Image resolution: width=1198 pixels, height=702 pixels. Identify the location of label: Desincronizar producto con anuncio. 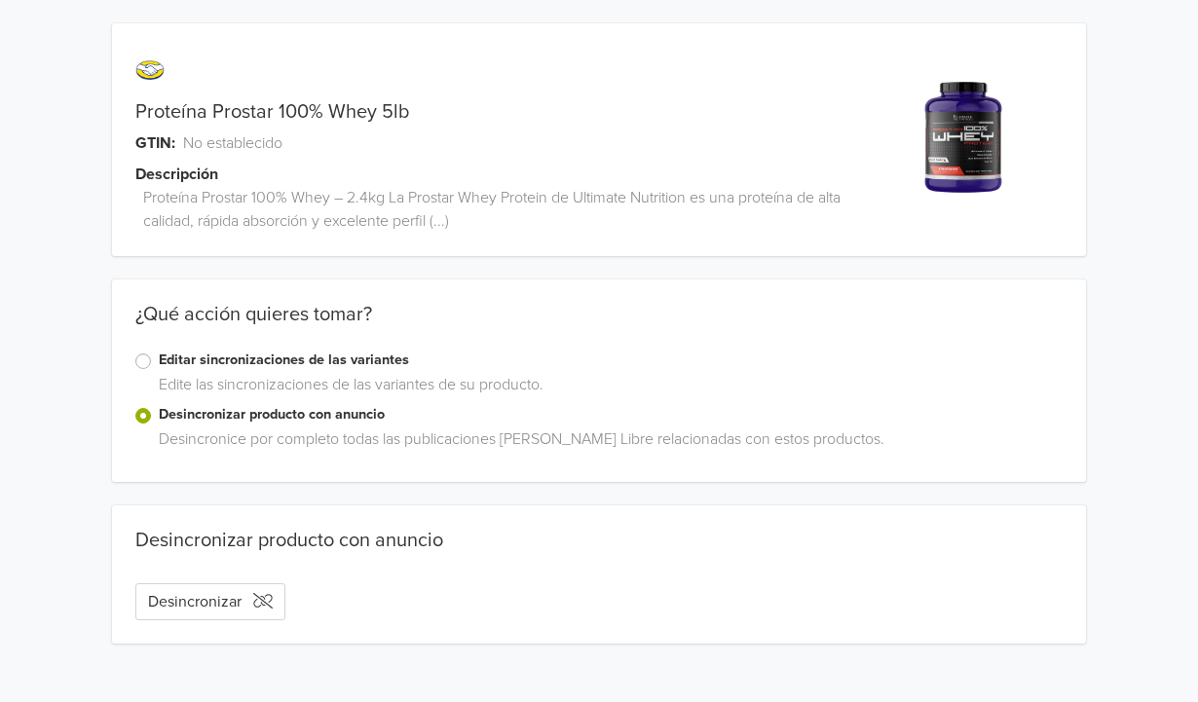
(611, 415).